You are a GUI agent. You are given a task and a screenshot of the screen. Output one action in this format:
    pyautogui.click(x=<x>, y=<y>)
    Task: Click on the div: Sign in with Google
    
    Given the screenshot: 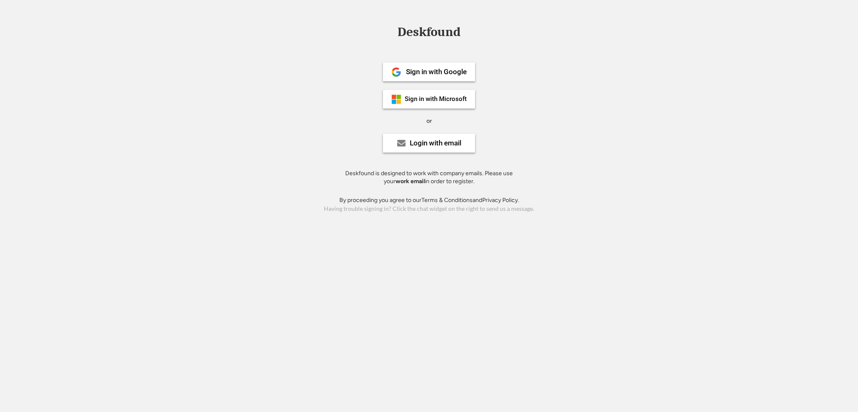 What is the action you would take?
    pyautogui.click(x=436, y=72)
    